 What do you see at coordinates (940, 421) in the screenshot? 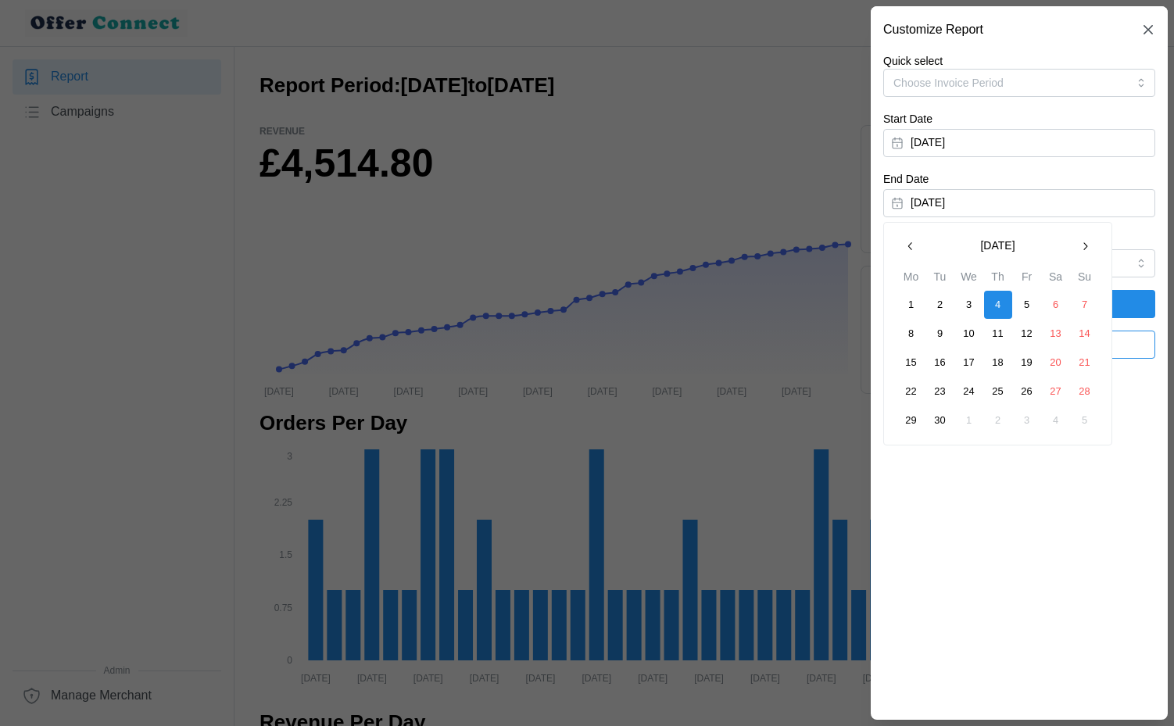
I see `button: 30 September 2025` at bounding box center [940, 421].